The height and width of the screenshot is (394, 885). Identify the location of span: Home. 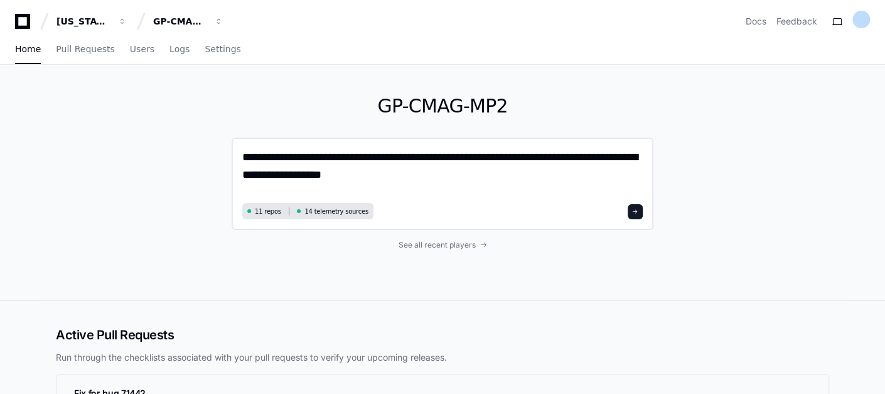
(28, 49).